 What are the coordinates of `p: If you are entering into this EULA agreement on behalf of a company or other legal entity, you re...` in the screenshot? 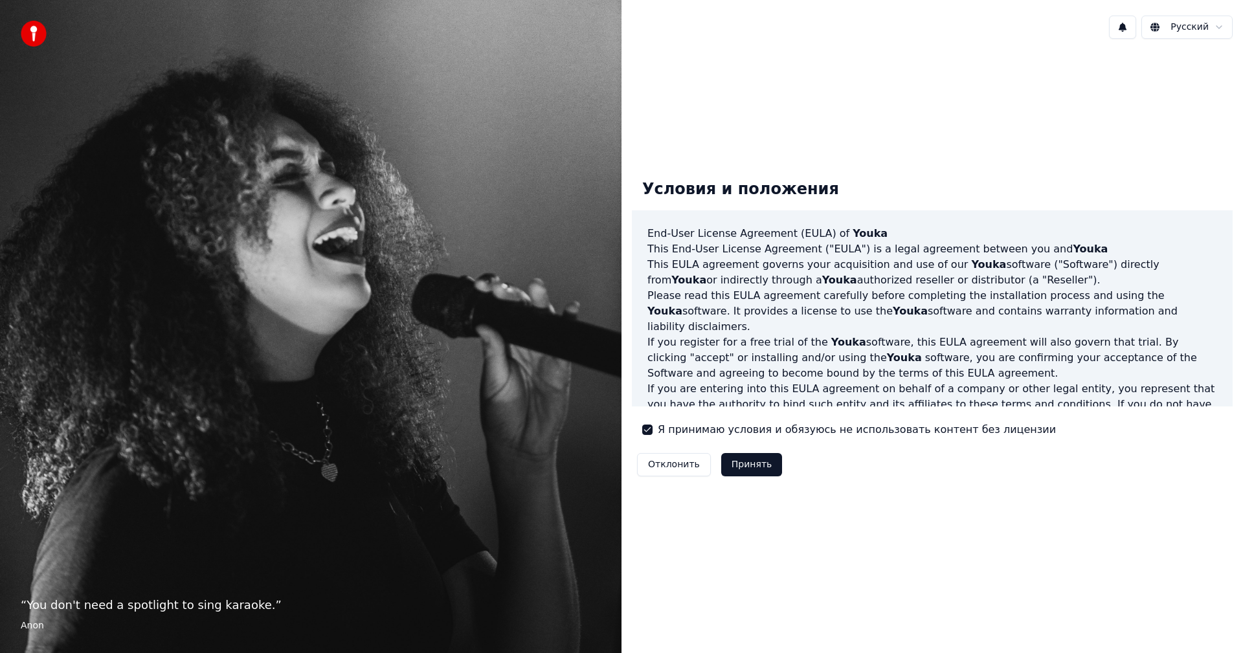 It's located at (932, 412).